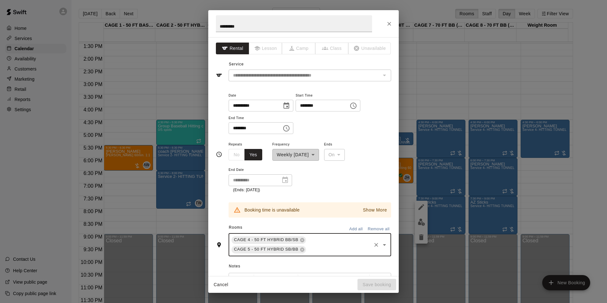  What do you see at coordinates (236, 280) in the screenshot?
I see `button: Undo` at bounding box center [236, 280].